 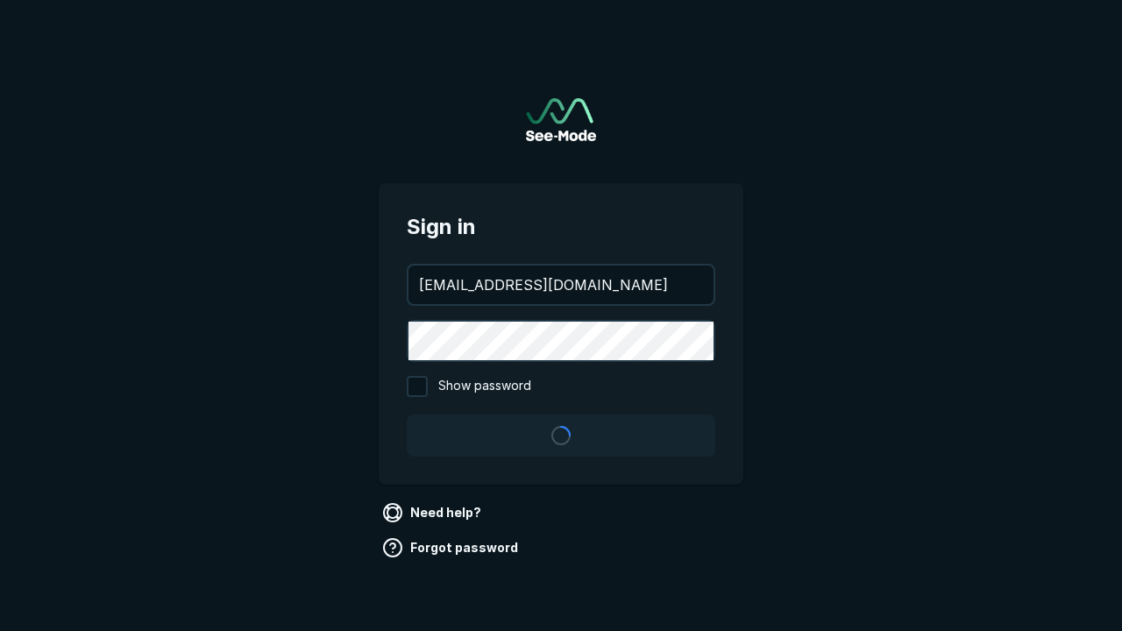 What do you see at coordinates (561, 227) in the screenshot?
I see `span: Sign in` at bounding box center [561, 227].